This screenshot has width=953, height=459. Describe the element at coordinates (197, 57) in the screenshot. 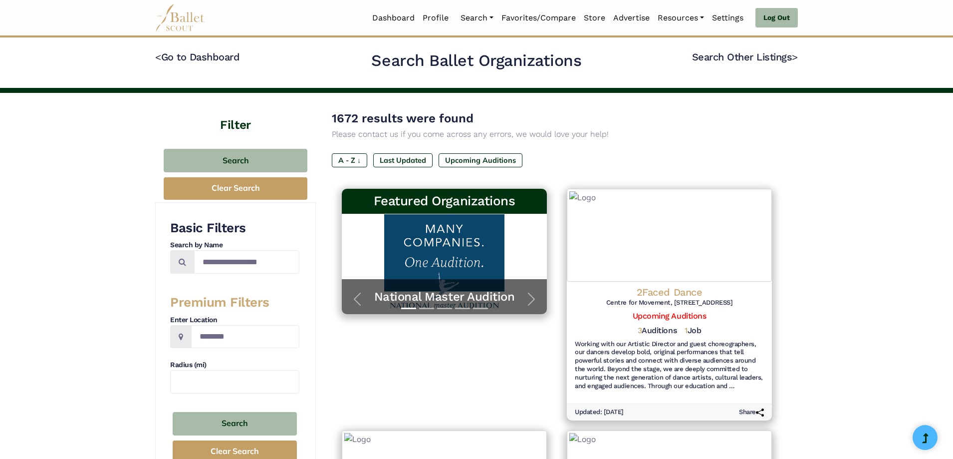

I see `a: <Go to Dashboard` at that location.